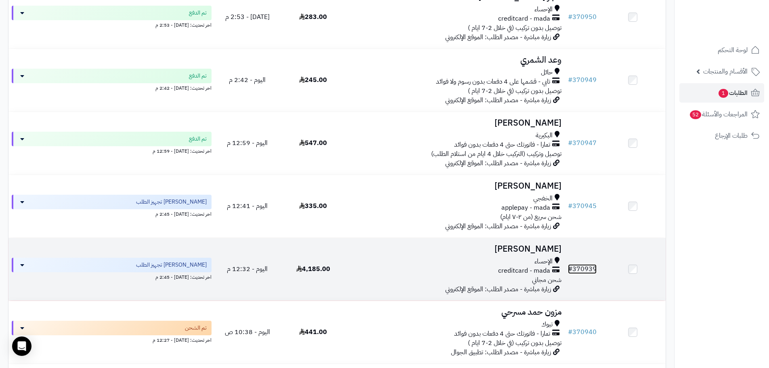 This screenshot has width=769, height=368. What do you see at coordinates (582, 143) in the screenshot?
I see `a: #370947` at bounding box center [582, 143].